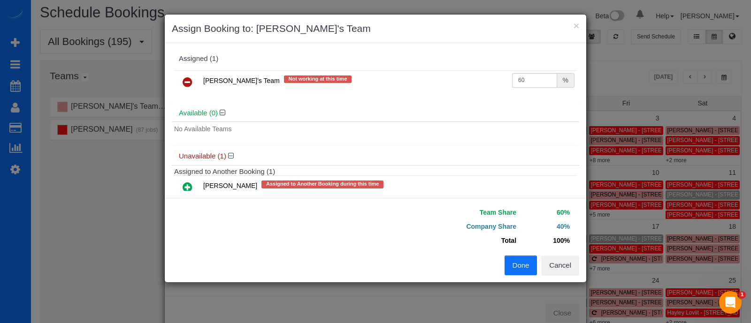 The image size is (751, 323). What do you see at coordinates (742, 295) in the screenshot?
I see `span: 1` at bounding box center [742, 295].